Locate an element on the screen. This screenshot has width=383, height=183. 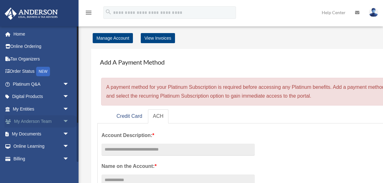
label: Account Description: is located at coordinates (178, 135).